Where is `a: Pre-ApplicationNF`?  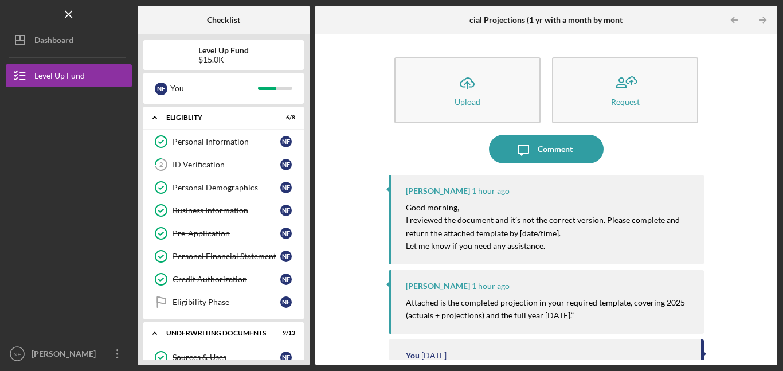
a: Pre-ApplicationNF is located at coordinates (223, 233).